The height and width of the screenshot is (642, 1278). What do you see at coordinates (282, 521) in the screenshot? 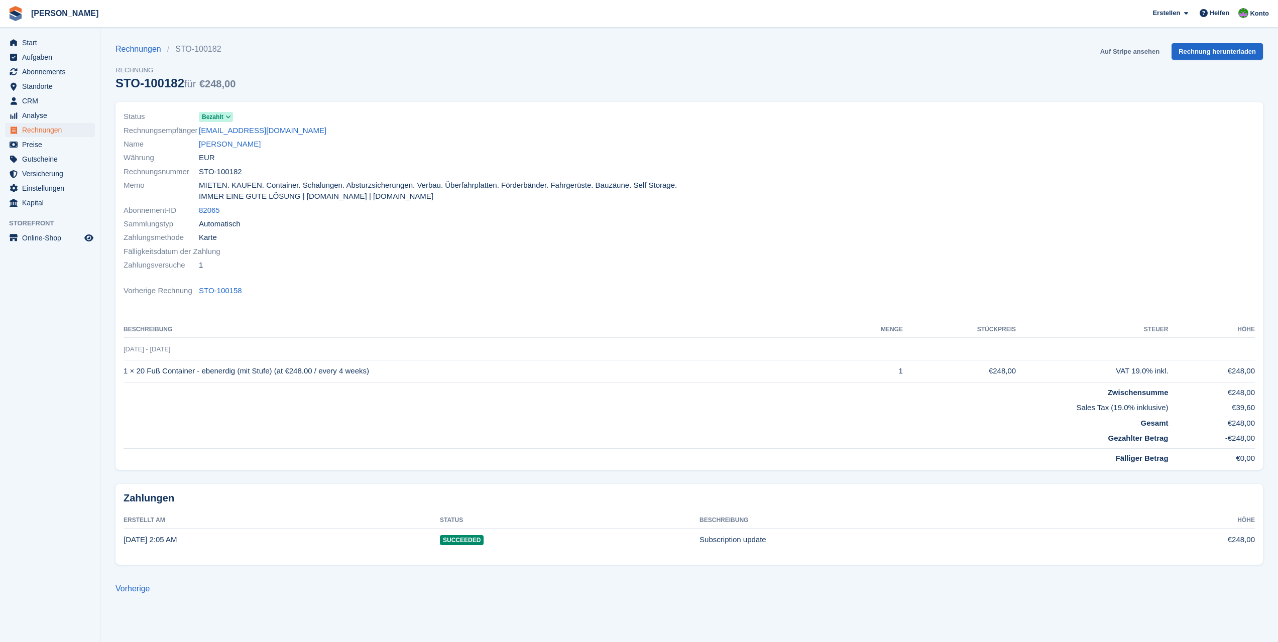
I see `th: Erstellt am` at bounding box center [282, 521].